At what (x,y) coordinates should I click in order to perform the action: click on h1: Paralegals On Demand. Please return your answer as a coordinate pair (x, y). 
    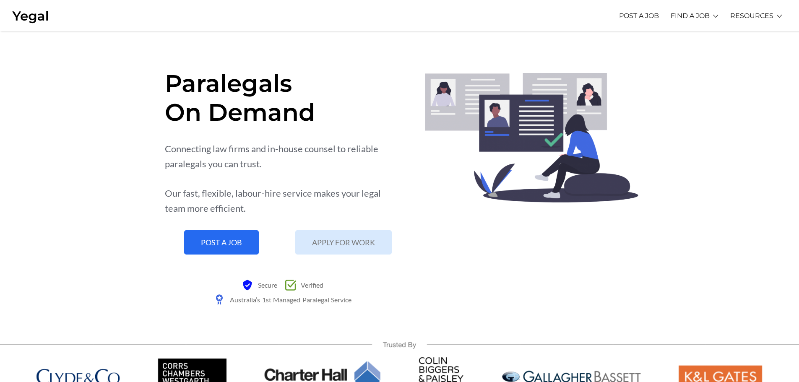
    Looking at the image, I should click on (282, 98).